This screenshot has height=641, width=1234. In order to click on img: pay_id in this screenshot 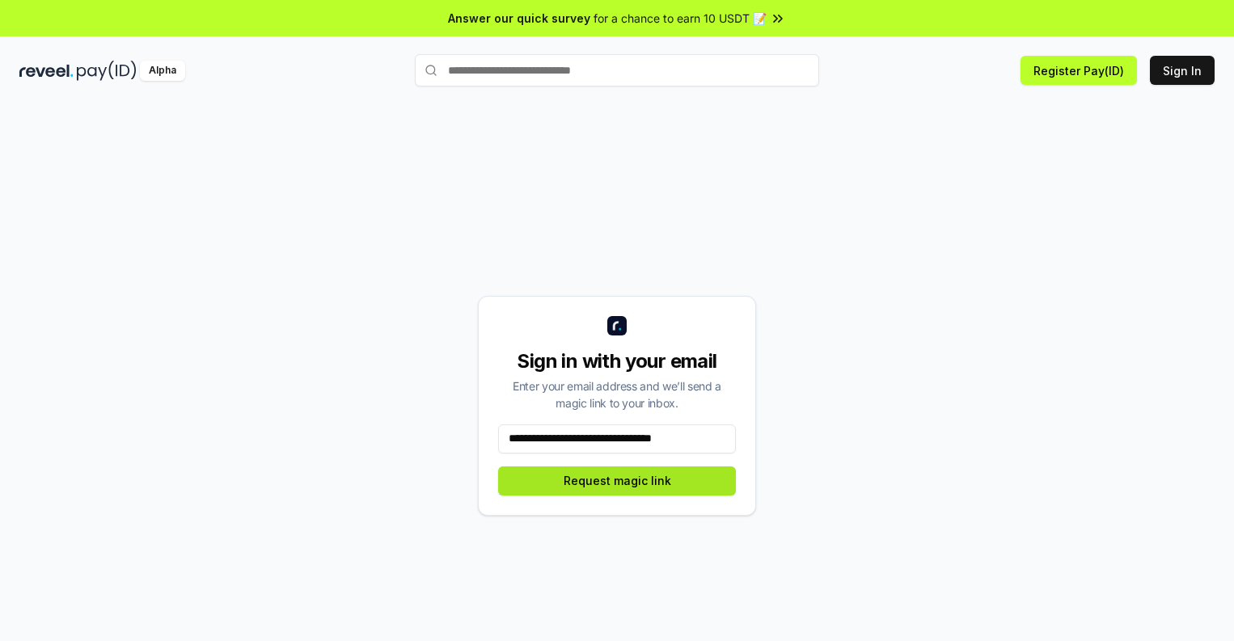, I will do `click(107, 70)`.